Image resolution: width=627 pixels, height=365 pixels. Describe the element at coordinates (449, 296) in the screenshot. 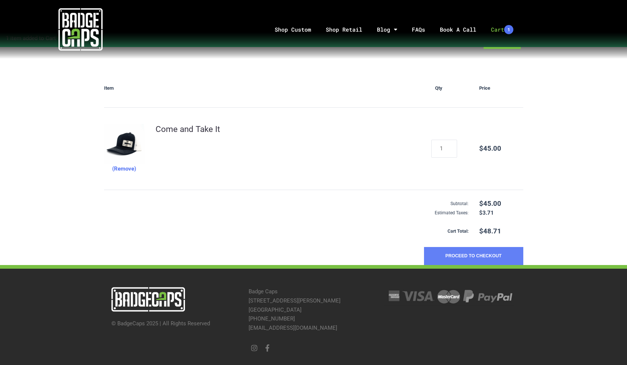

I see `img: Credit Cards Accepted` at that location.